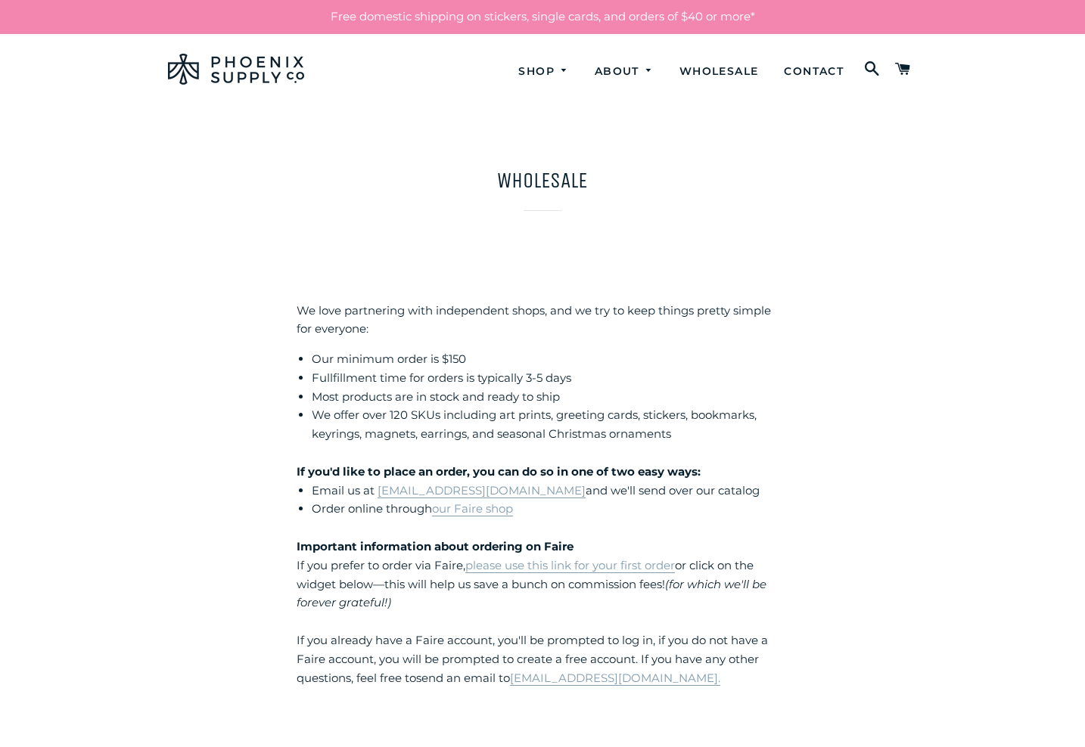 Image resolution: width=1085 pixels, height=747 pixels. Describe the element at coordinates (570, 566) in the screenshot. I see `a: please use this link for your first order` at that location.